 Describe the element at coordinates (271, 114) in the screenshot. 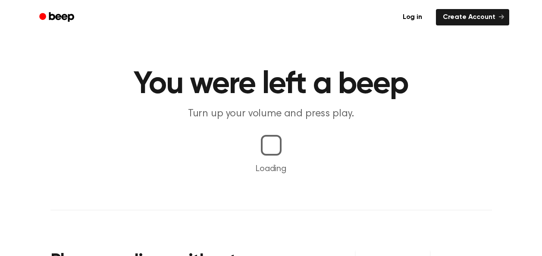

I see `p: Turn up your volume and press play.` at that location.